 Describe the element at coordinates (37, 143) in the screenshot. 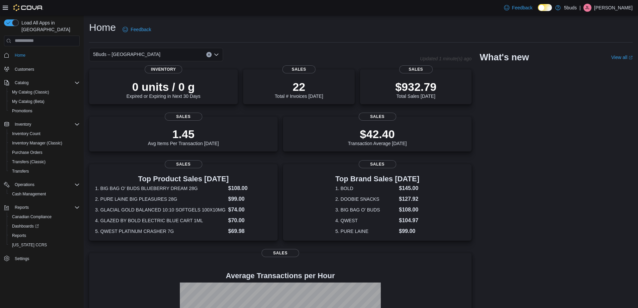

I see `a: Inventory Manager (Classic)` at that location.